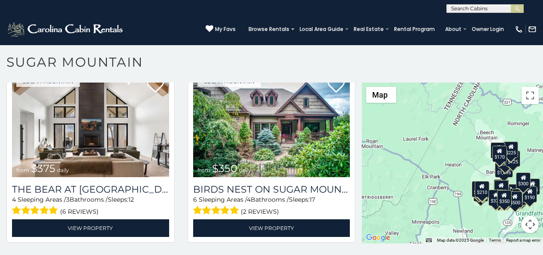 This screenshot has height=255, width=543. What do you see at coordinates (312, 199) in the screenshot?
I see `span: 17` at bounding box center [312, 199].